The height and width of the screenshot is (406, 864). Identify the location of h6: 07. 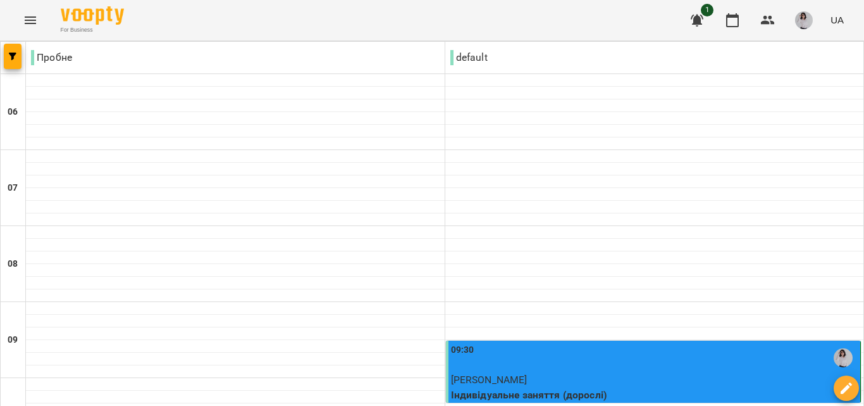
(13, 188).